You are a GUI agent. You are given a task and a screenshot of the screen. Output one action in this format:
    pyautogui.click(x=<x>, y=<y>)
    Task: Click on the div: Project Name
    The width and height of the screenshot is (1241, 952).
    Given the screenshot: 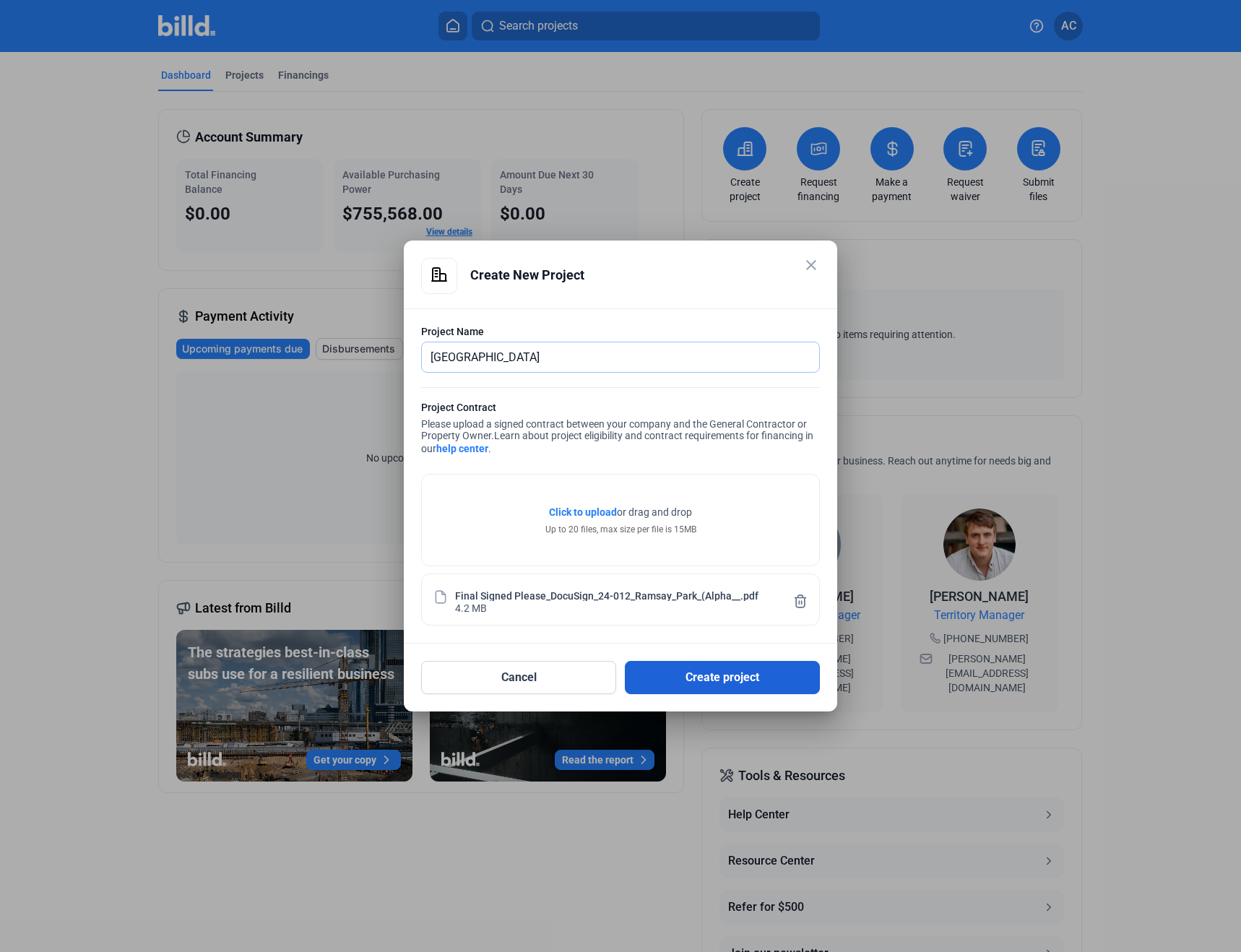 What is the action you would take?
    pyautogui.click(x=621, y=332)
    